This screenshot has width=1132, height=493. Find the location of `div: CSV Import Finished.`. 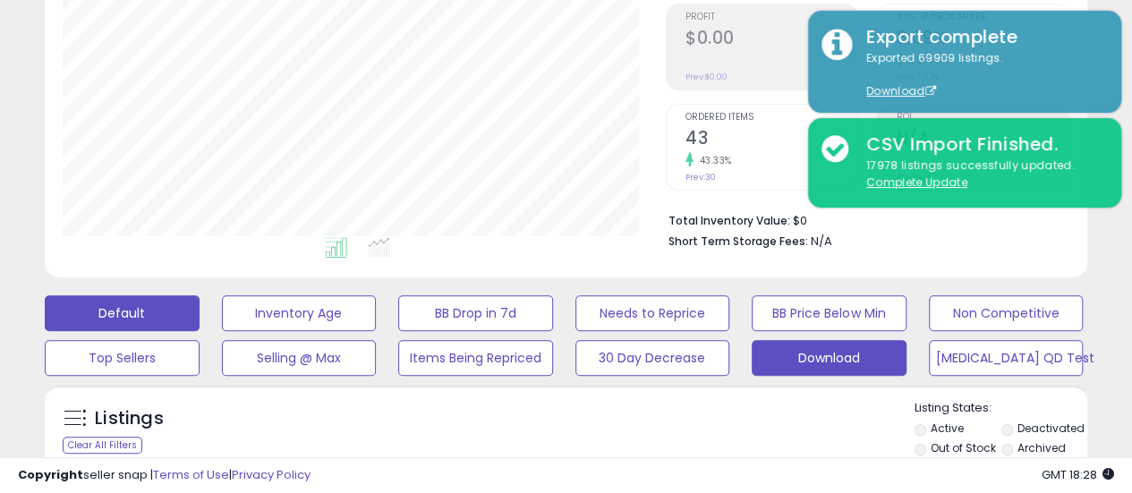

div: CSV Import Finished. is located at coordinates (980, 144).